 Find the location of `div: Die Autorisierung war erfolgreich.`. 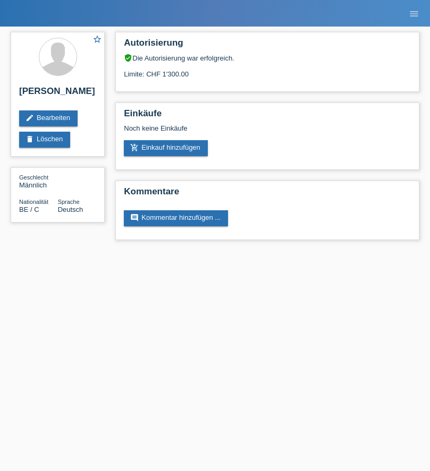

div: Die Autorisierung war erfolgreich. is located at coordinates (267, 58).